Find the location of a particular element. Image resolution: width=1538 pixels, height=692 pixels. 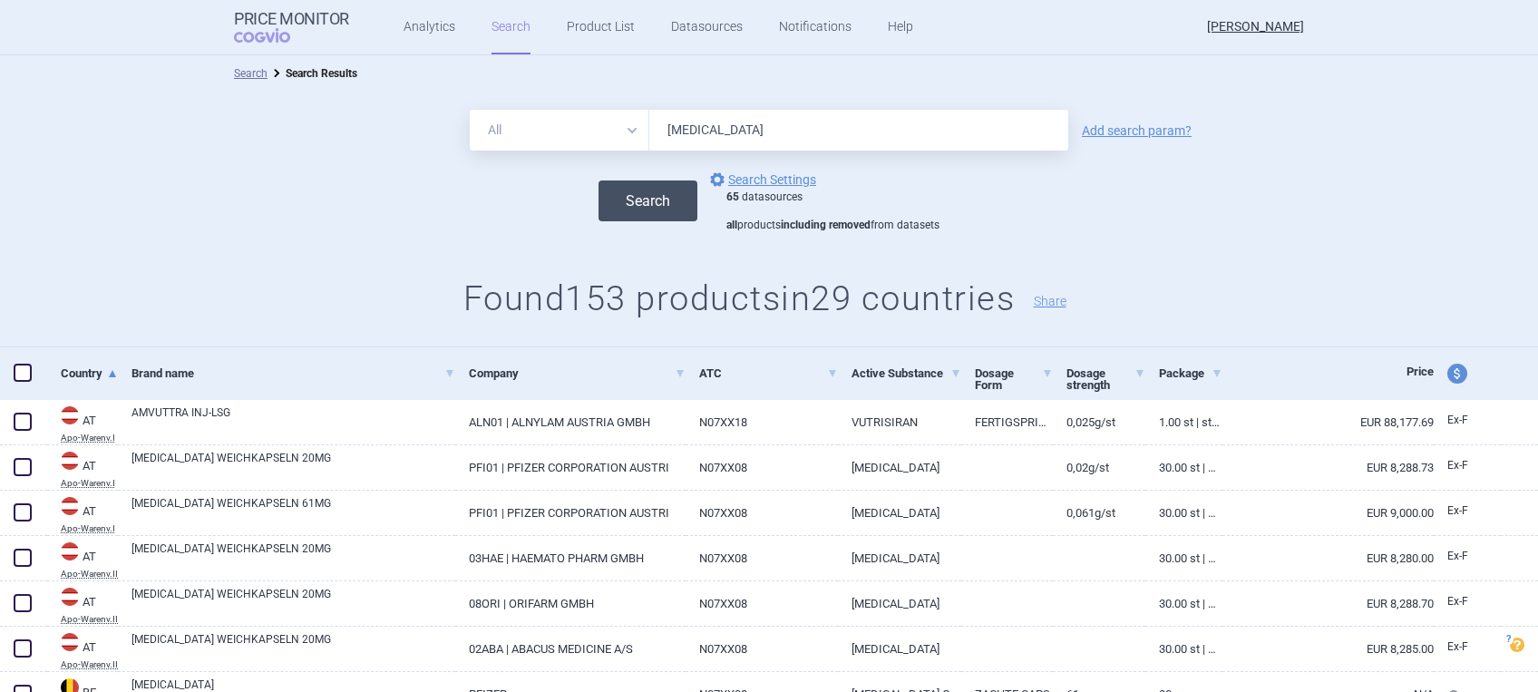

a: Search Settings is located at coordinates (761, 180).